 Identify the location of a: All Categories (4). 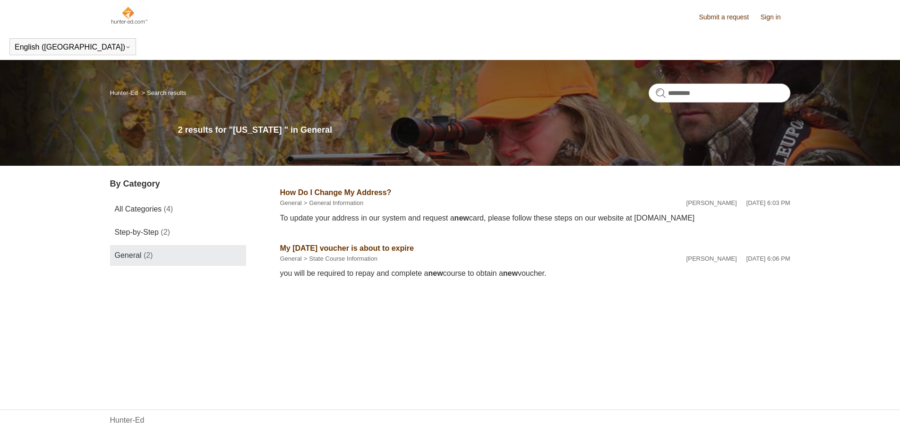
(178, 209).